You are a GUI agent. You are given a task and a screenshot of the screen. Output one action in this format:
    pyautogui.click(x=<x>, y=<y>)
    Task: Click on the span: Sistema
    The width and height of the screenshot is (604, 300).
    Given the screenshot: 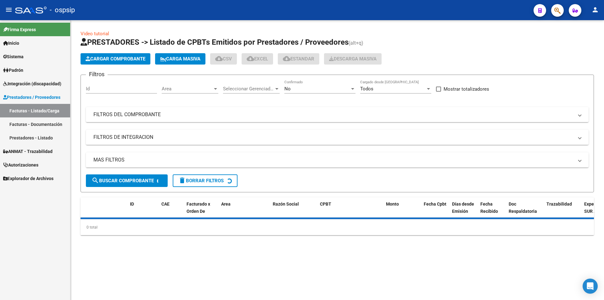 What is the action you would take?
    pyautogui.click(x=13, y=57)
    